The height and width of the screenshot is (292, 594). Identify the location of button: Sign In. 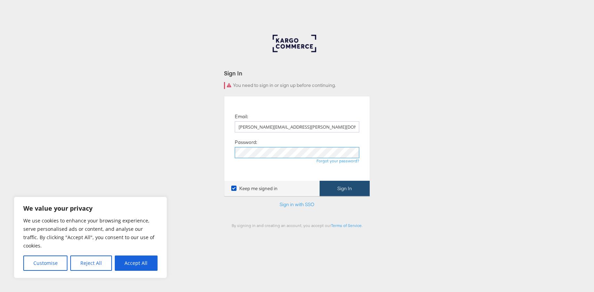
(345, 189).